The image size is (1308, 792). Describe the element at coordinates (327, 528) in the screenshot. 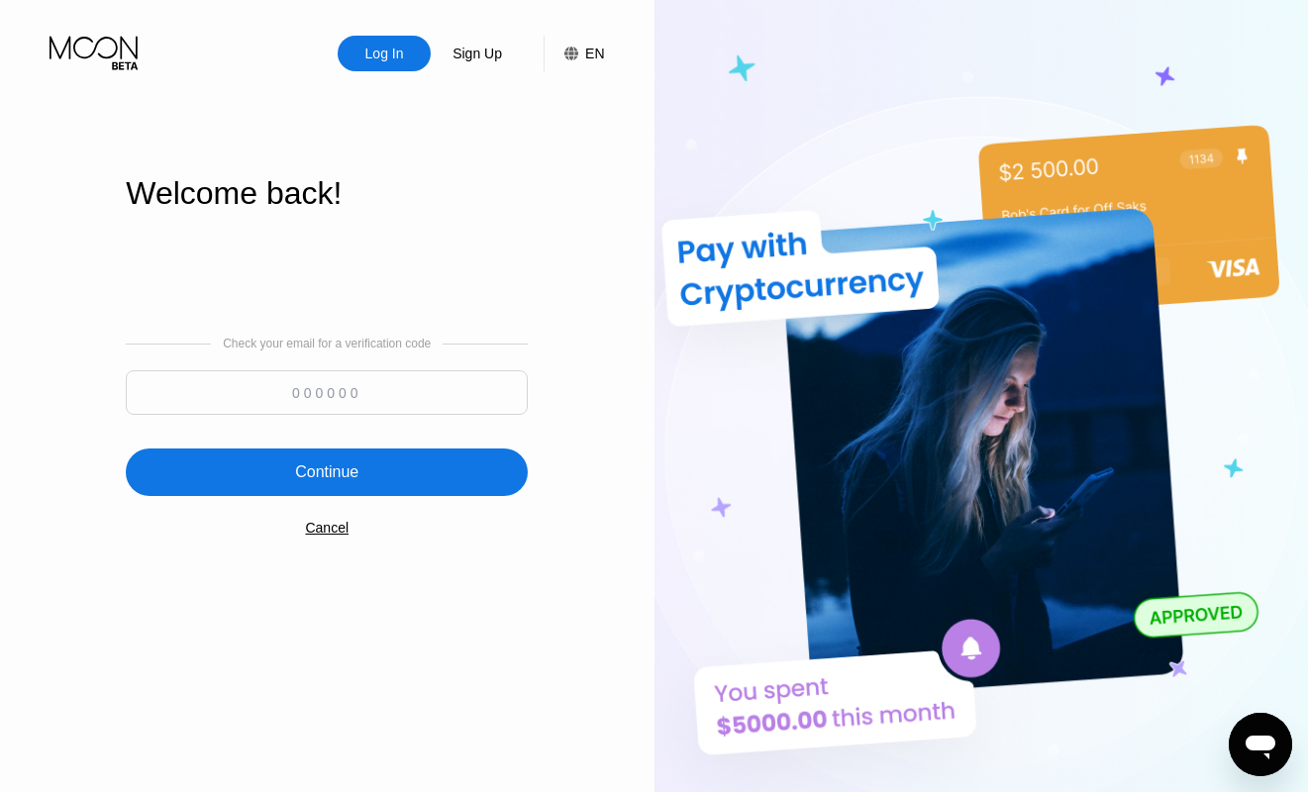

I see `div: Cancel` at that location.